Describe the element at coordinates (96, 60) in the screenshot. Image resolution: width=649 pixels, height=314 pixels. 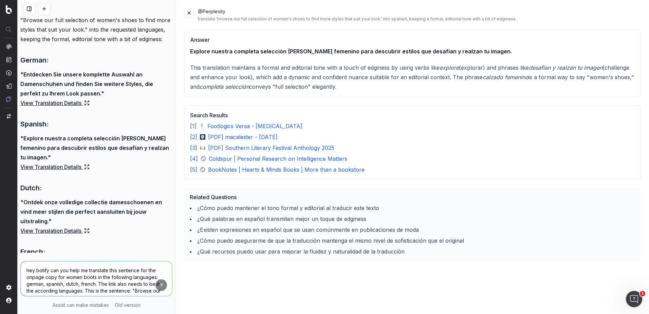
I see `h3: German:` at that location.